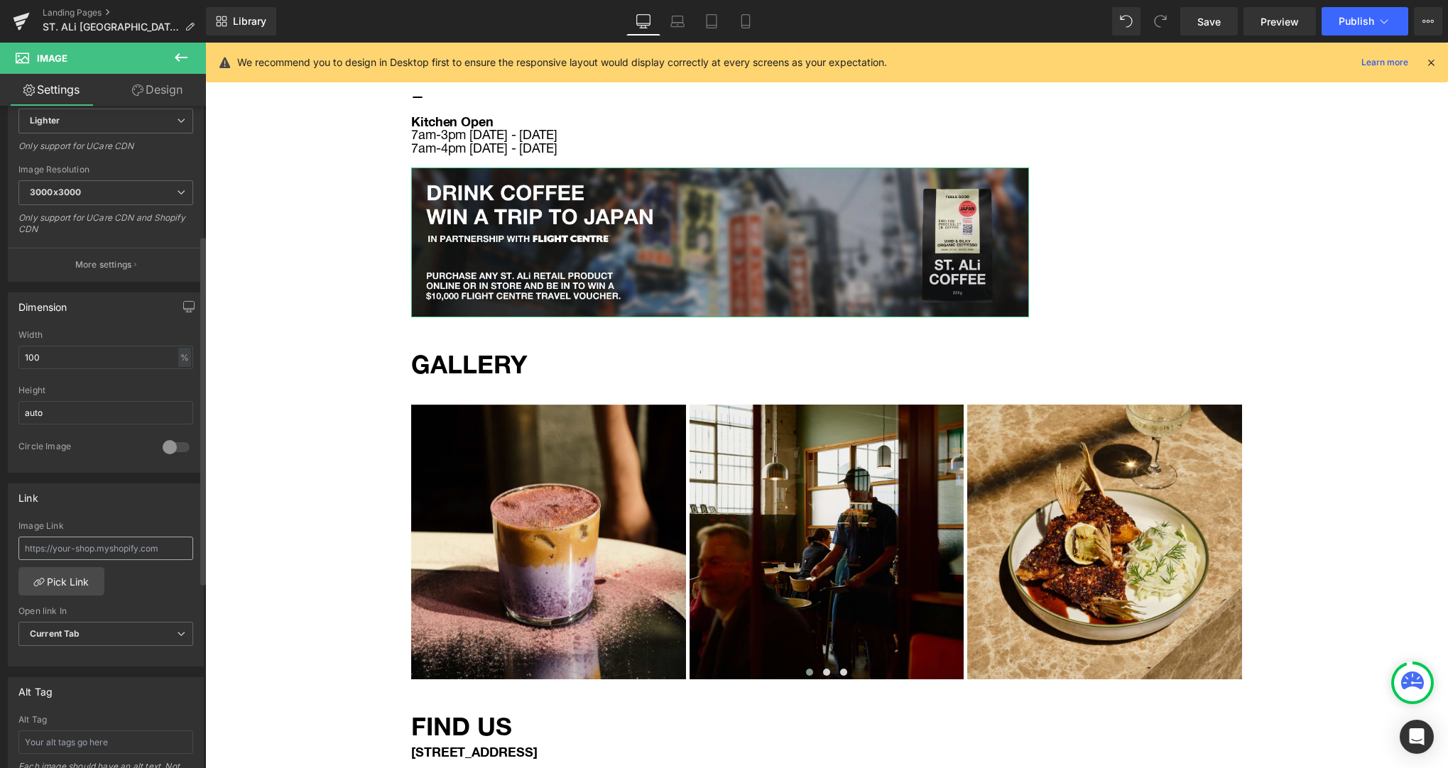 The image size is (1448, 768). Describe the element at coordinates (1160, 21) in the screenshot. I see `button: Redo` at that location.